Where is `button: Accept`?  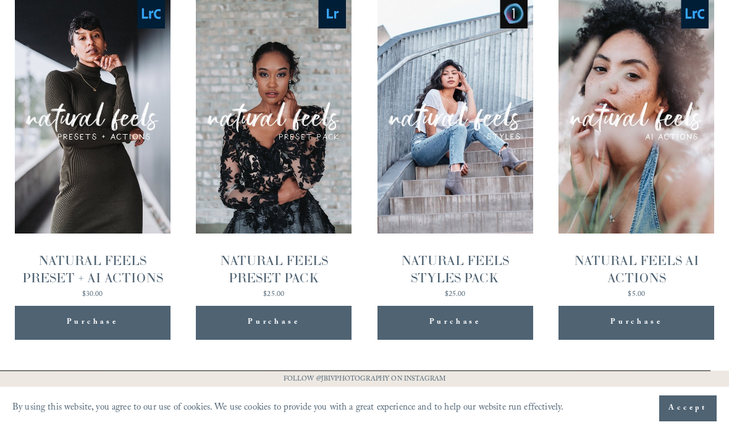 button: Accept is located at coordinates (687, 408).